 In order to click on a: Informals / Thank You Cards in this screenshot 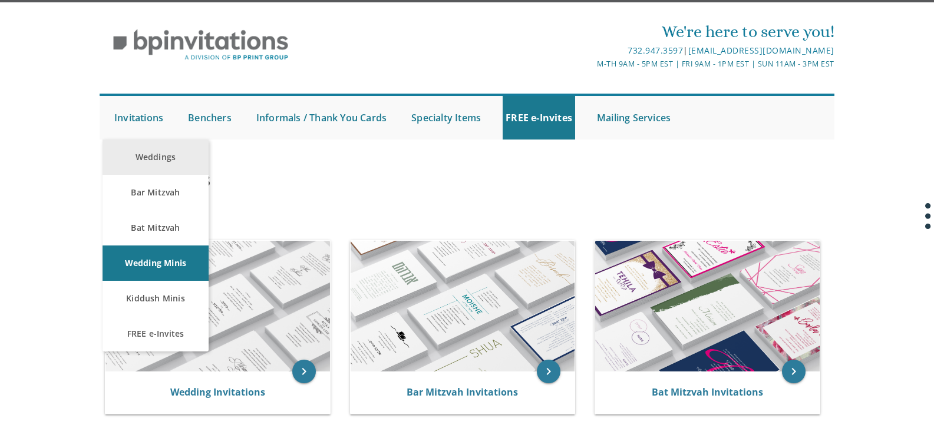, I will do `click(321, 118)`.